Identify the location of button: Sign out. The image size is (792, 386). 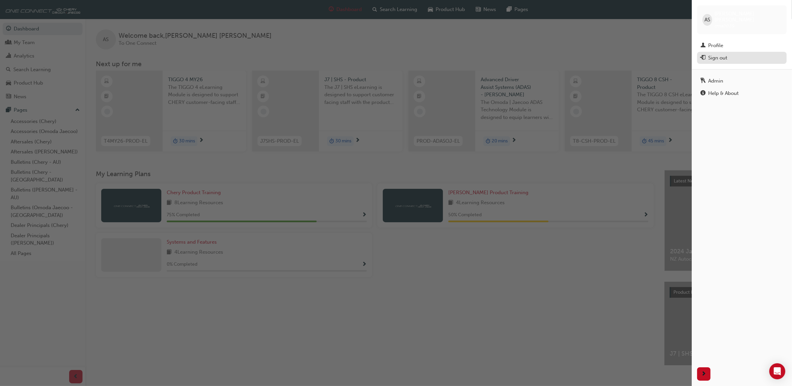
(742, 58).